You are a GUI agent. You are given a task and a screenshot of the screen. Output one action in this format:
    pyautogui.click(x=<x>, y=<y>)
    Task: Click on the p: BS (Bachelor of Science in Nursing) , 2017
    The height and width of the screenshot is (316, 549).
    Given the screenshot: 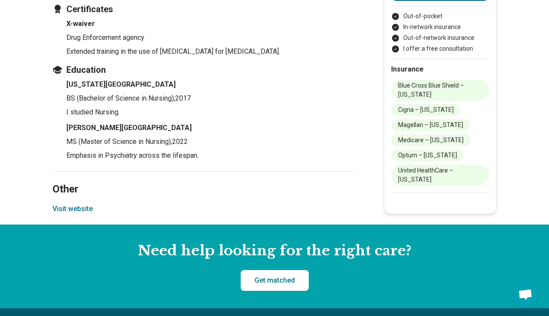 What is the action you would take?
    pyautogui.click(x=211, y=99)
    